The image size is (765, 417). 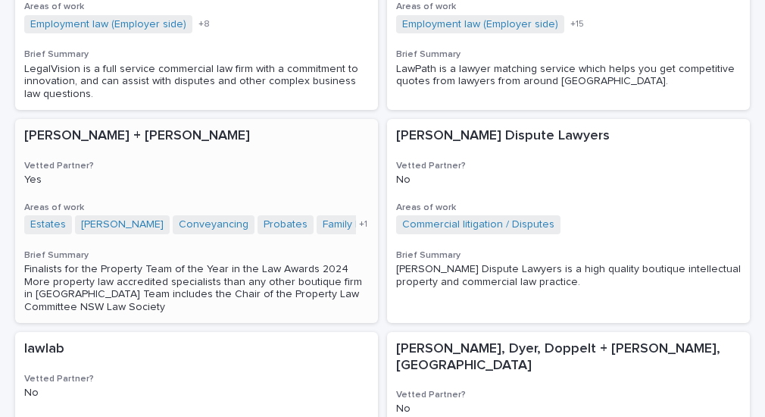 I want to click on a: Conveyancing, so click(x=214, y=224).